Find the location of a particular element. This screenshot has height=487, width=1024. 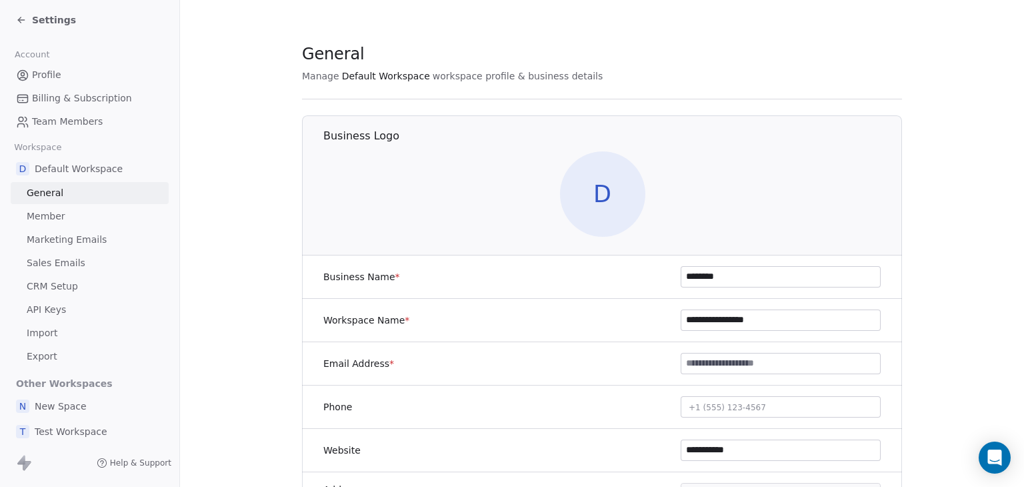

h1: Business Logo is located at coordinates (613, 136).